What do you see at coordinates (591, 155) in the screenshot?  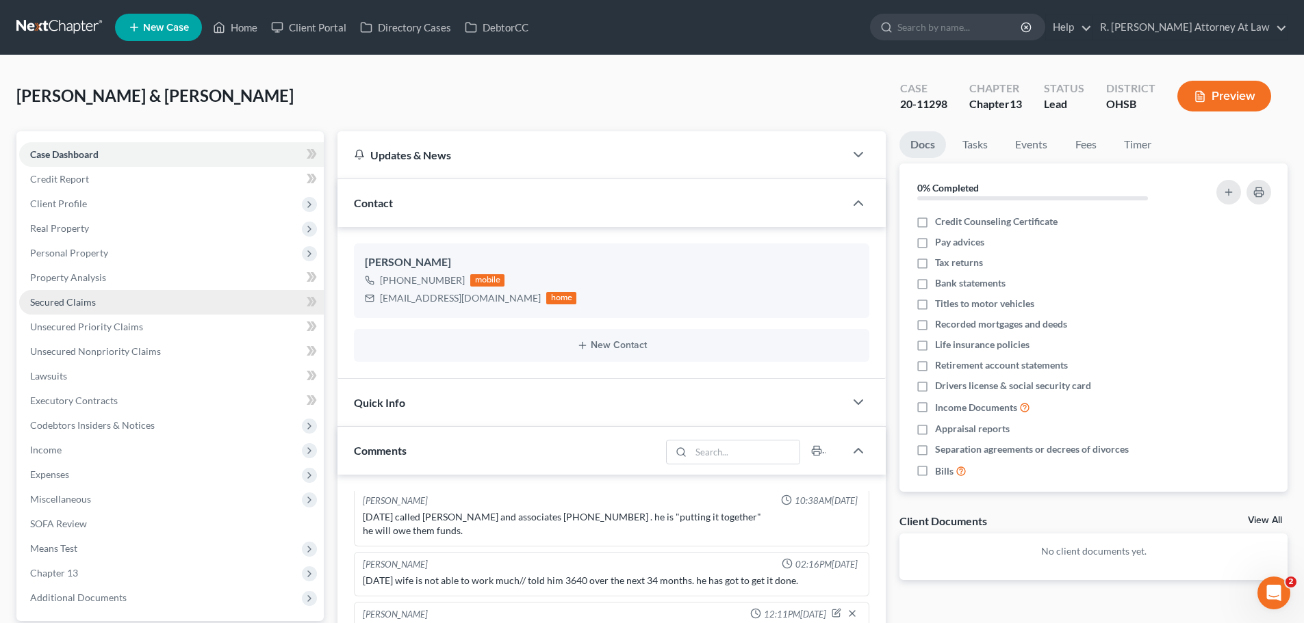 I see `div: Updates & News` at bounding box center [591, 155].